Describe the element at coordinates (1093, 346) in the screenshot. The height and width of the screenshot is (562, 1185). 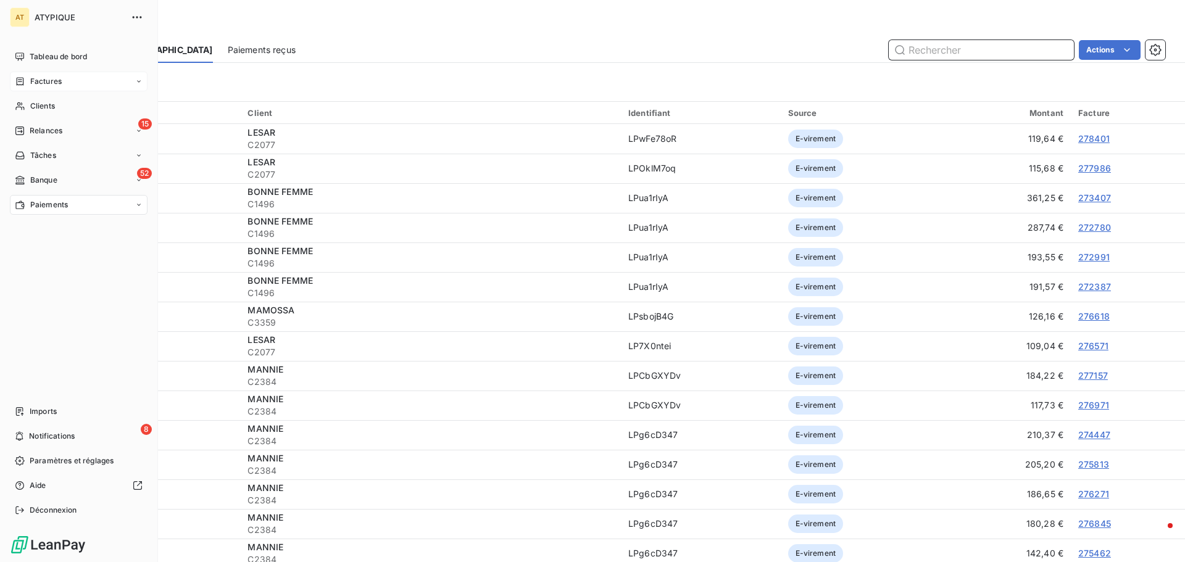
I see `a: 276571` at that location.